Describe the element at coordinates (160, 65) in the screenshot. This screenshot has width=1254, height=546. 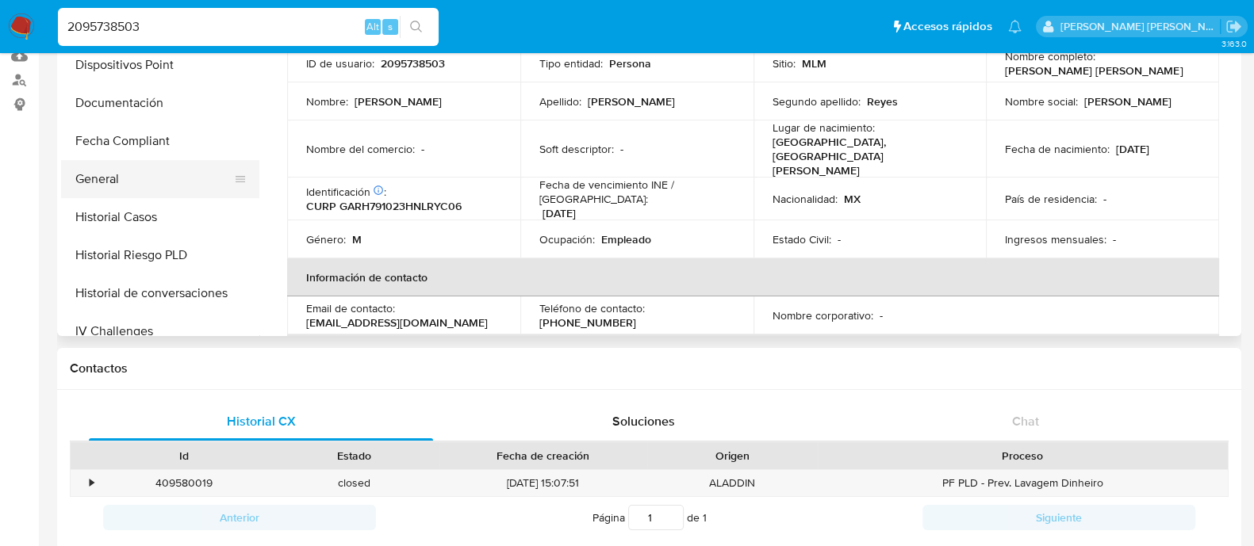
I see `button: Dispositivos Point` at that location.